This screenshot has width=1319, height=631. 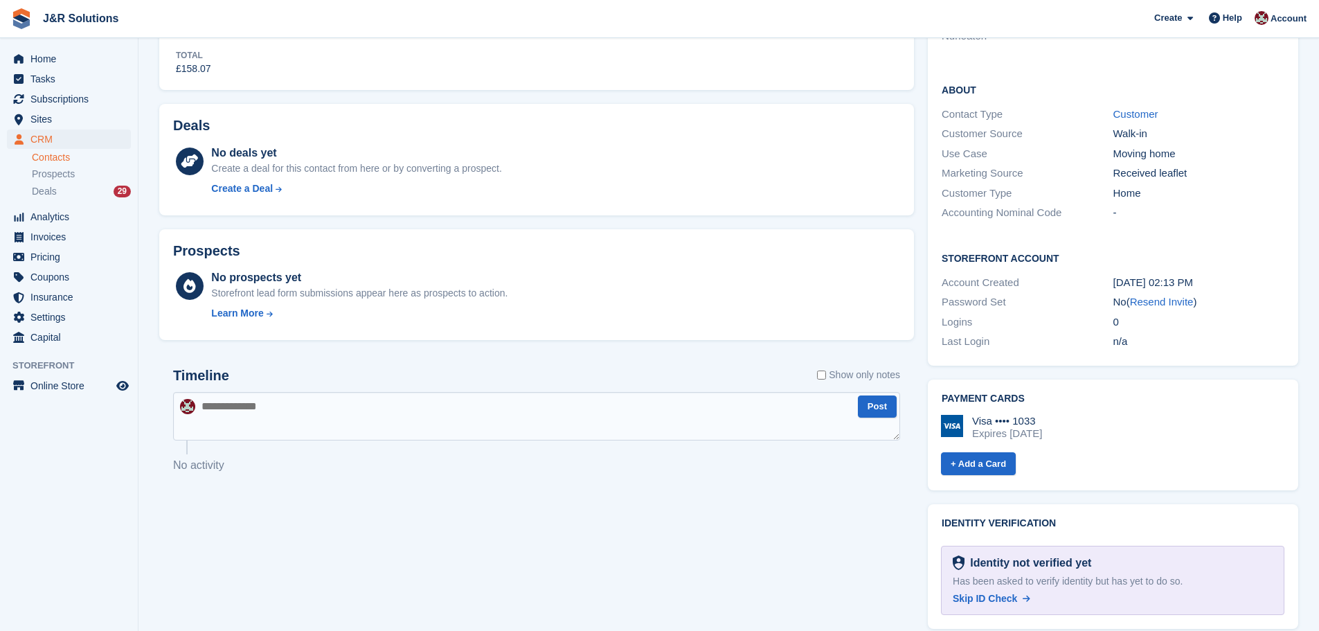 I want to click on div: £158.07, so click(x=193, y=69).